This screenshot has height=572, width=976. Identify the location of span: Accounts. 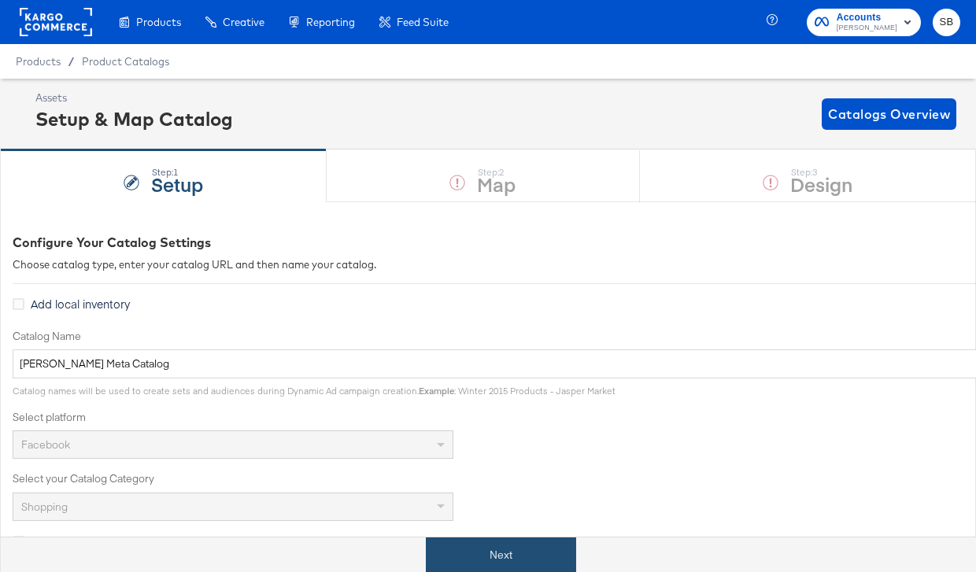
(866, 17).